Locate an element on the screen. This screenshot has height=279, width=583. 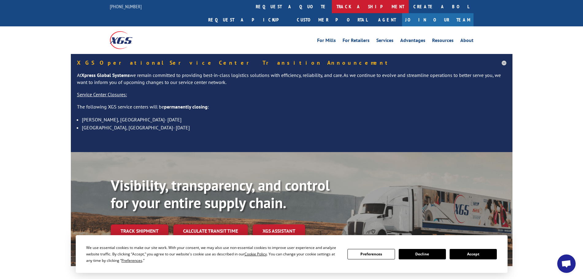
span: Preferences is located at coordinates (132, 260).